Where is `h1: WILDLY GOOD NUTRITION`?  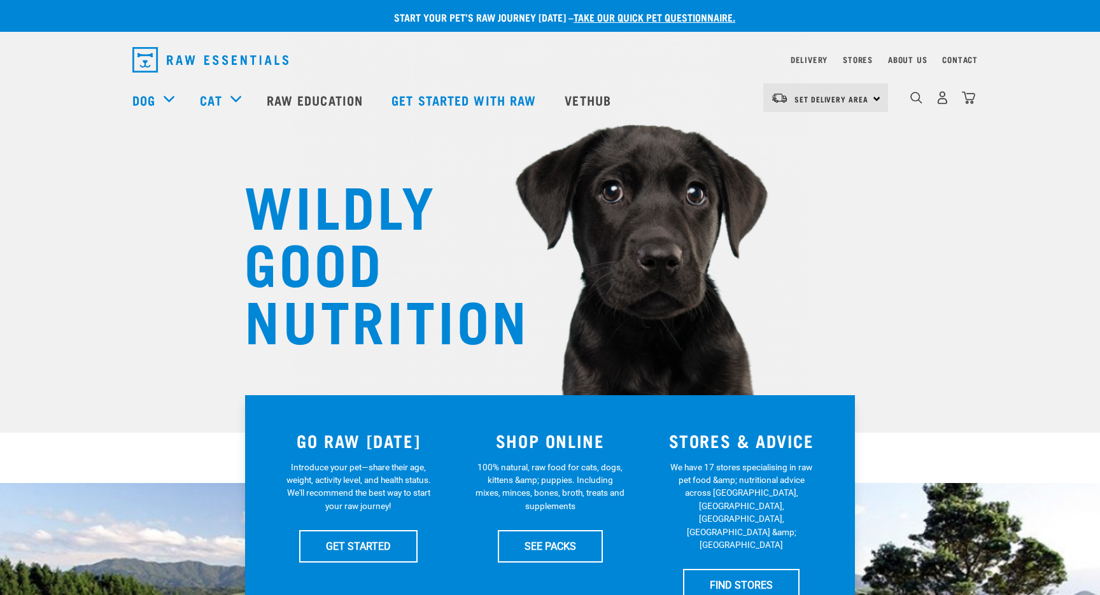
h1: WILDLY GOOD NUTRITION is located at coordinates (372, 261).